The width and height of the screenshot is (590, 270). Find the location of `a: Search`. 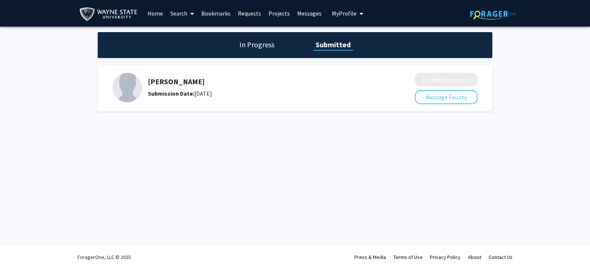

a: Search is located at coordinates (182, 13).